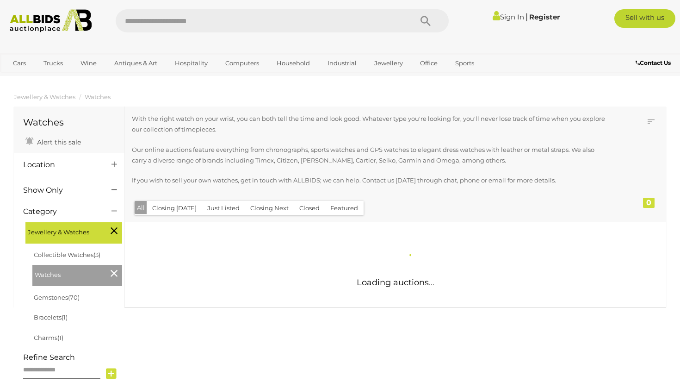 The height and width of the screenshot is (389, 680). Describe the element at coordinates (465, 63) in the screenshot. I see `a: Sports` at that location.